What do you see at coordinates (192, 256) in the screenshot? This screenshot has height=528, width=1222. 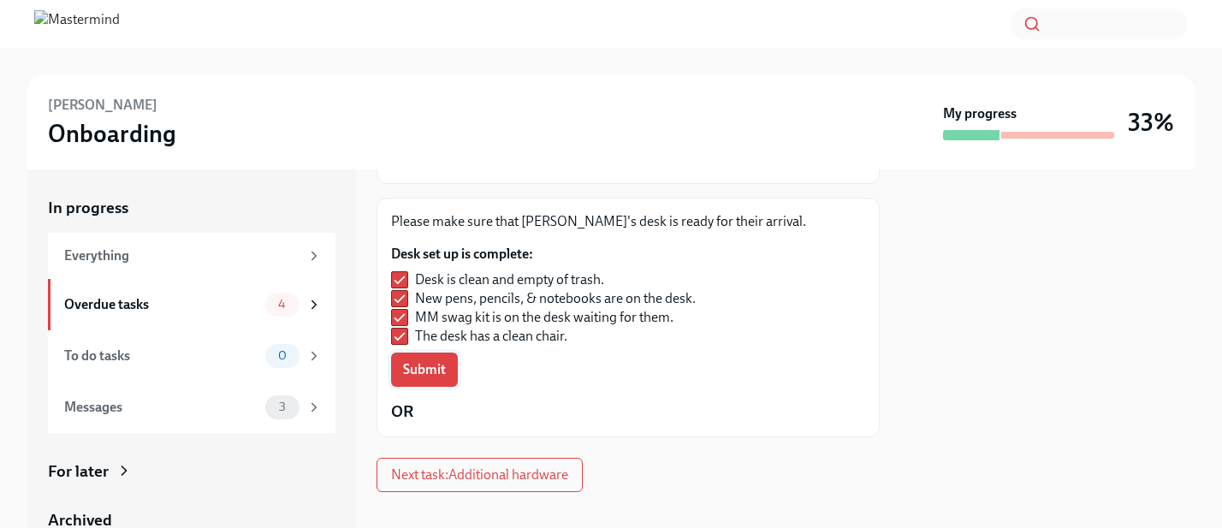 I see `a: Everything` at bounding box center [192, 256].